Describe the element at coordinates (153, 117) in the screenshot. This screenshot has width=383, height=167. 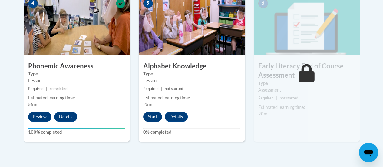
I see `button: Start` at that location.